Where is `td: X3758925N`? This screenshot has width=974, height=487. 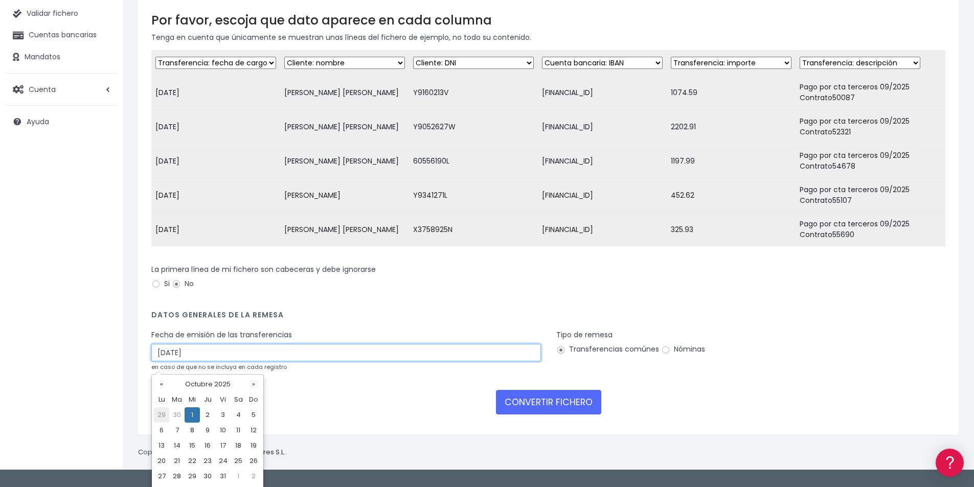 td: X3758925N is located at coordinates (473, 229).